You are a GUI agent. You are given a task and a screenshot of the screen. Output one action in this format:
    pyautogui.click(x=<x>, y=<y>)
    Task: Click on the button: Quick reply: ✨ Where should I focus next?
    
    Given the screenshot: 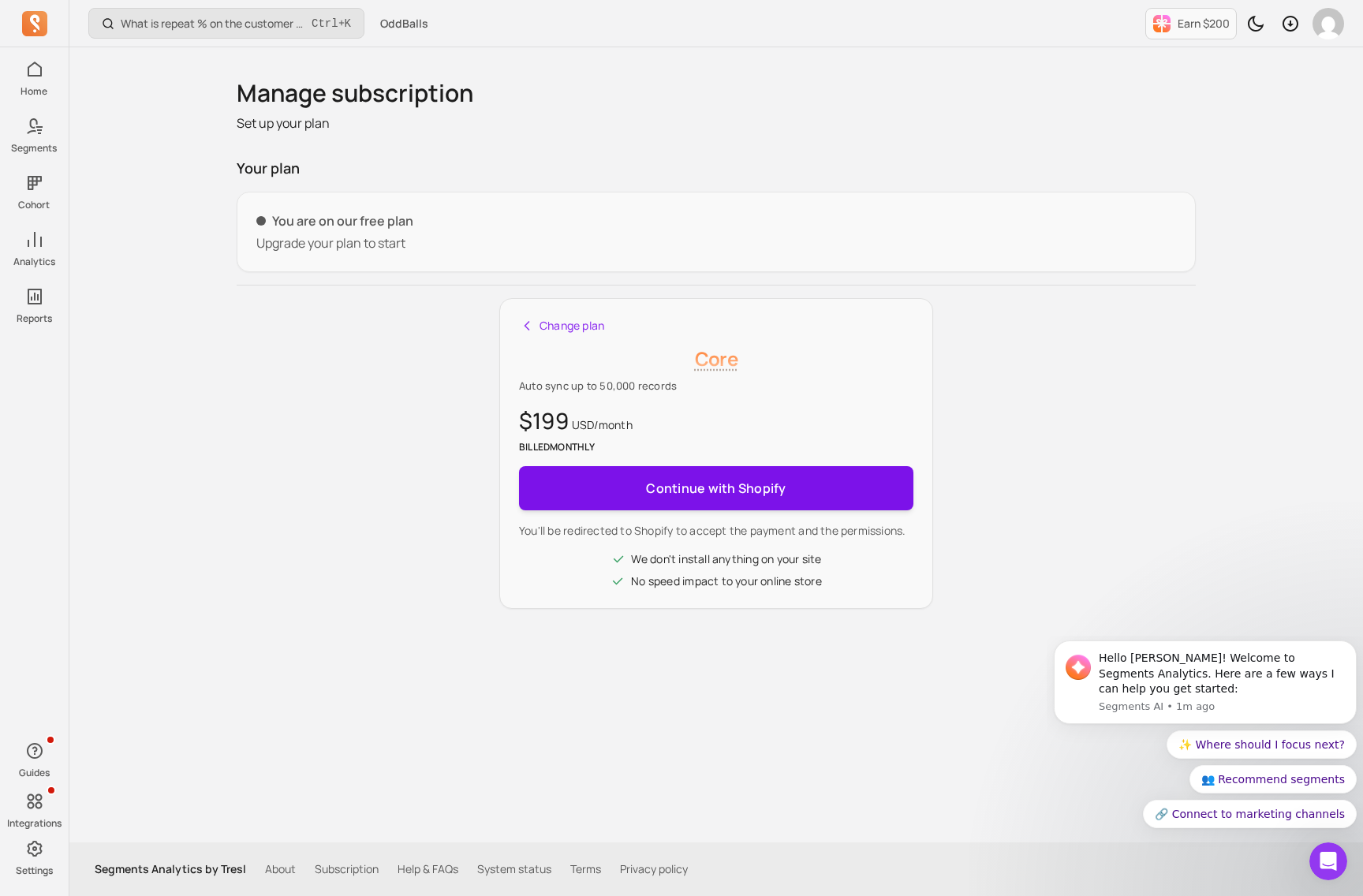 What is the action you would take?
    pyautogui.click(x=214, y=108)
    